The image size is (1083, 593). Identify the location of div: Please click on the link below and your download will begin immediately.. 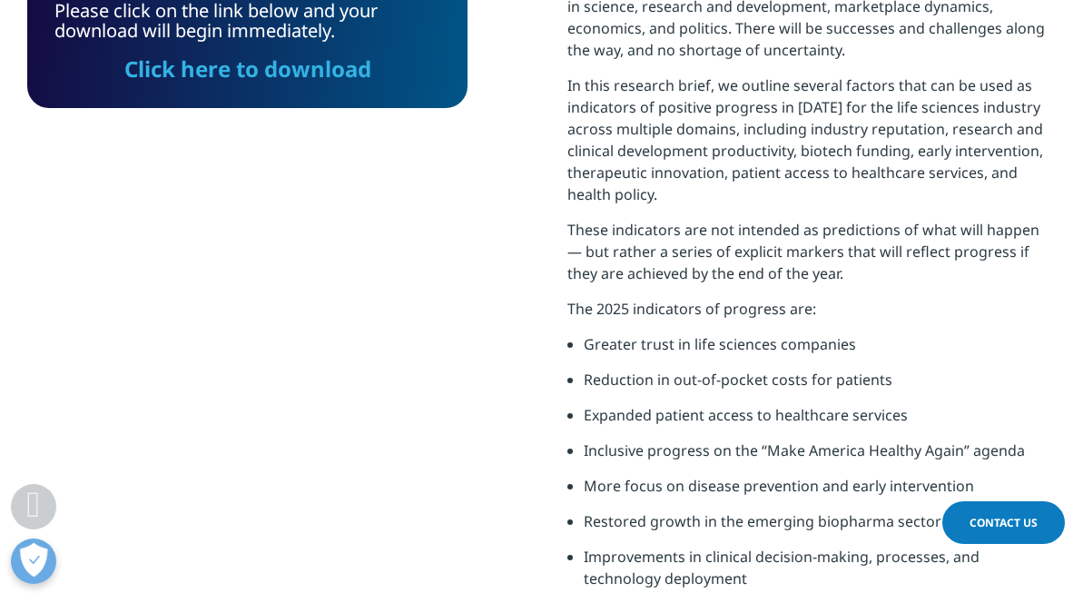
(247, 41).